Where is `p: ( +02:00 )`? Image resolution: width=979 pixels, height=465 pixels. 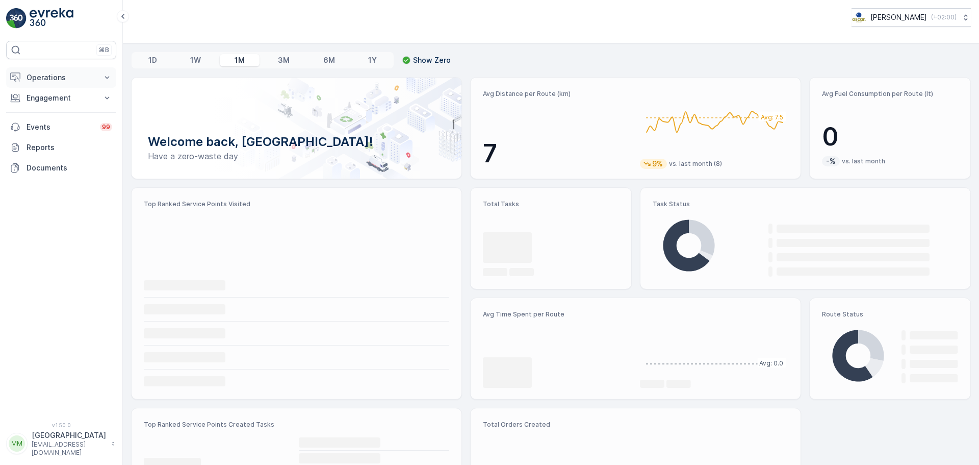 p: ( +02:00 ) is located at coordinates (944, 17).